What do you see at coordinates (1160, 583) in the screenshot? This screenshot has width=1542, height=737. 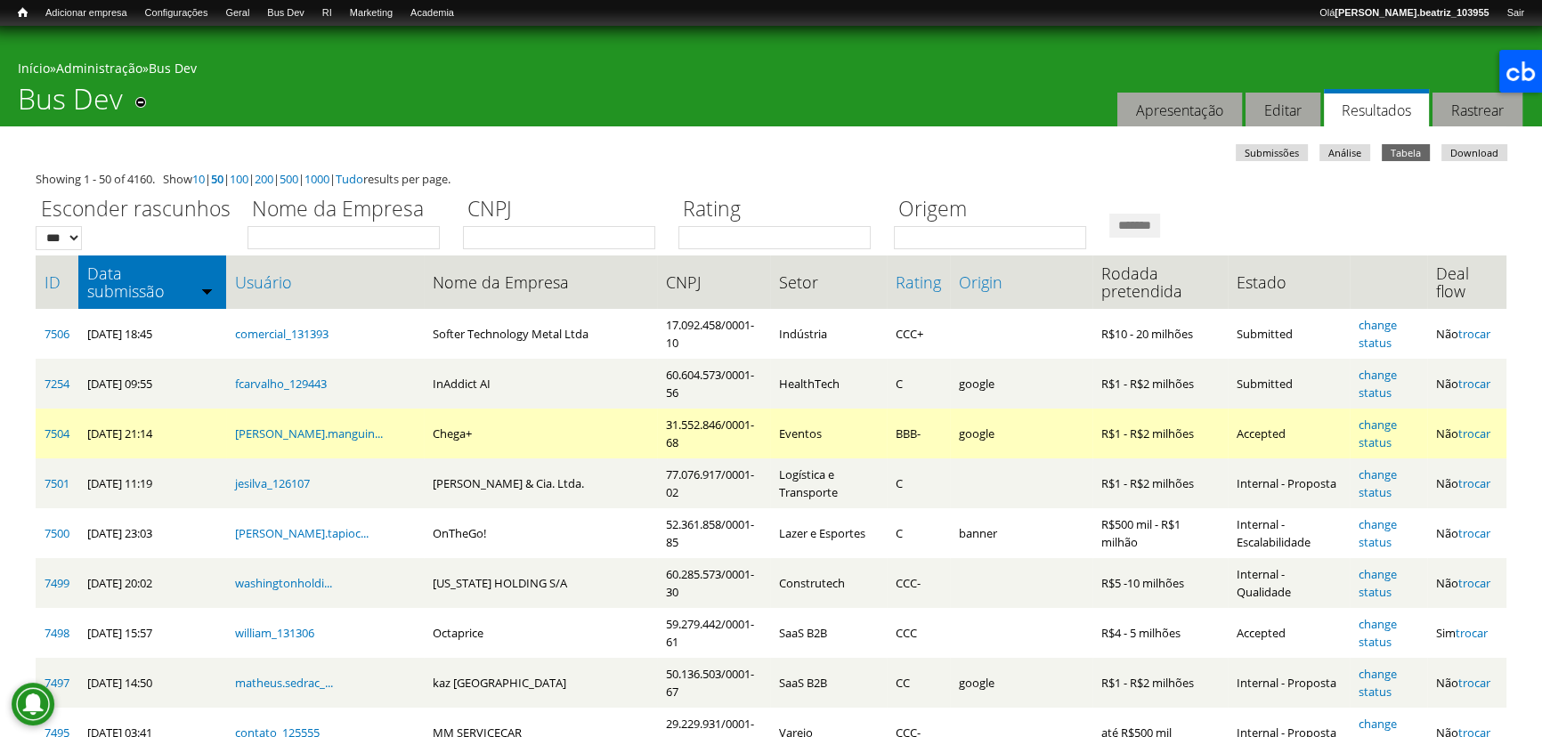 I see `td: R$5 -10 milhões` at bounding box center [1160, 583].